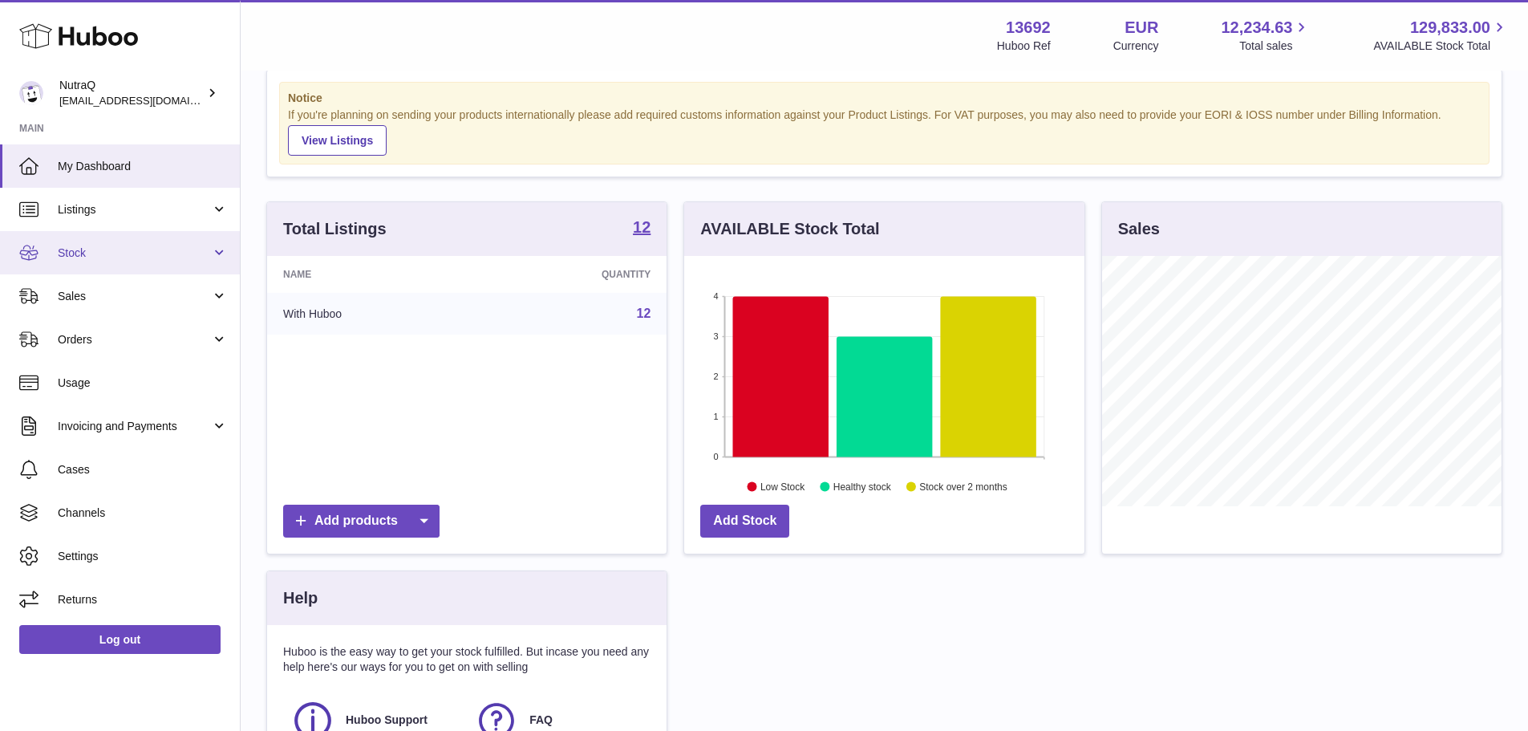 This screenshot has width=1528, height=731. Describe the element at coordinates (1028, 27) in the screenshot. I see `strong: 13692` at that location.